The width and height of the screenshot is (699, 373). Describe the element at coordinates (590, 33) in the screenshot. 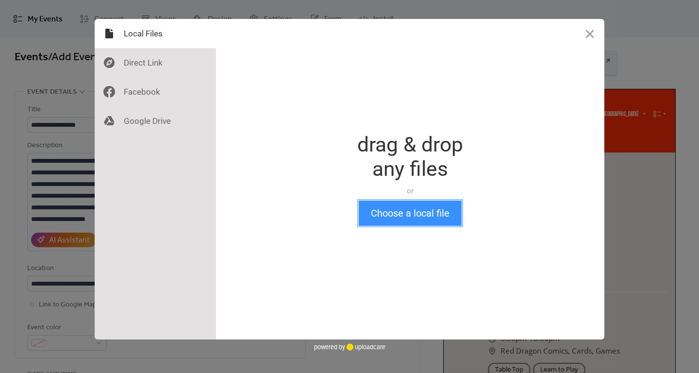

I see `button: Close` at that location.